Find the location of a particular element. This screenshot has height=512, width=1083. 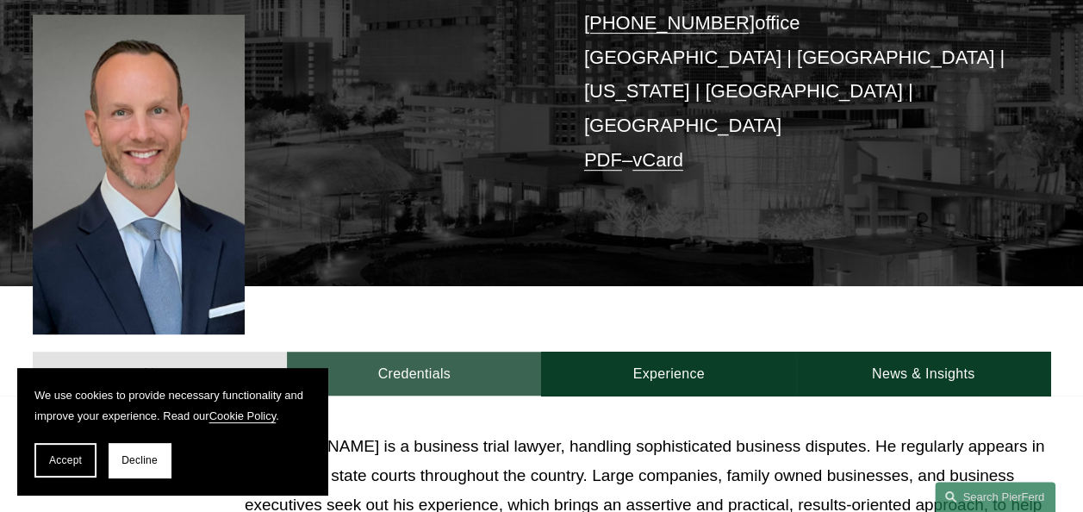

a: Cookie Policy is located at coordinates (243, 415).